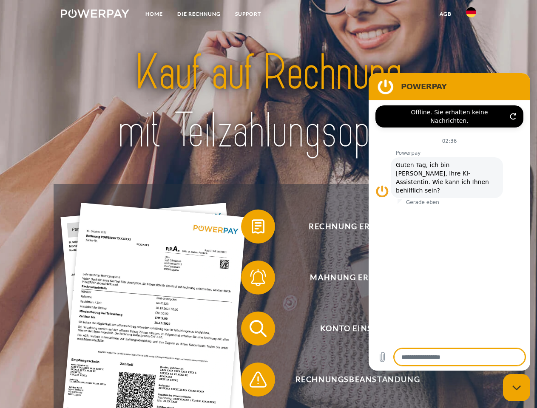 The width and height of the screenshot is (537, 408). Describe the element at coordinates (258, 329) in the screenshot. I see `img: qb_search.svg` at that location.